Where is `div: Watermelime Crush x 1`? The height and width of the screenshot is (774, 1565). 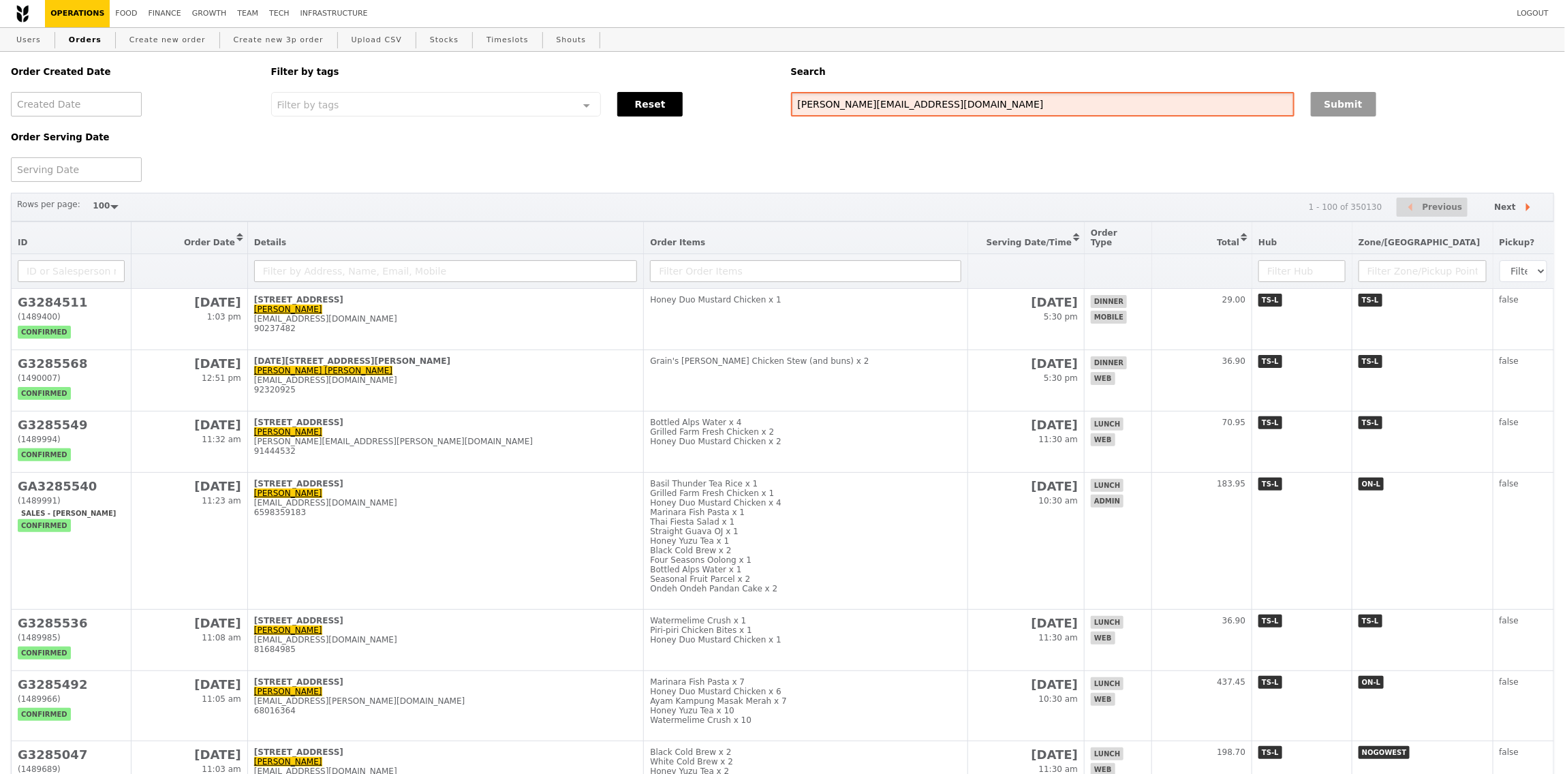
div: Watermelime Crush x 1 is located at coordinates (806, 621).